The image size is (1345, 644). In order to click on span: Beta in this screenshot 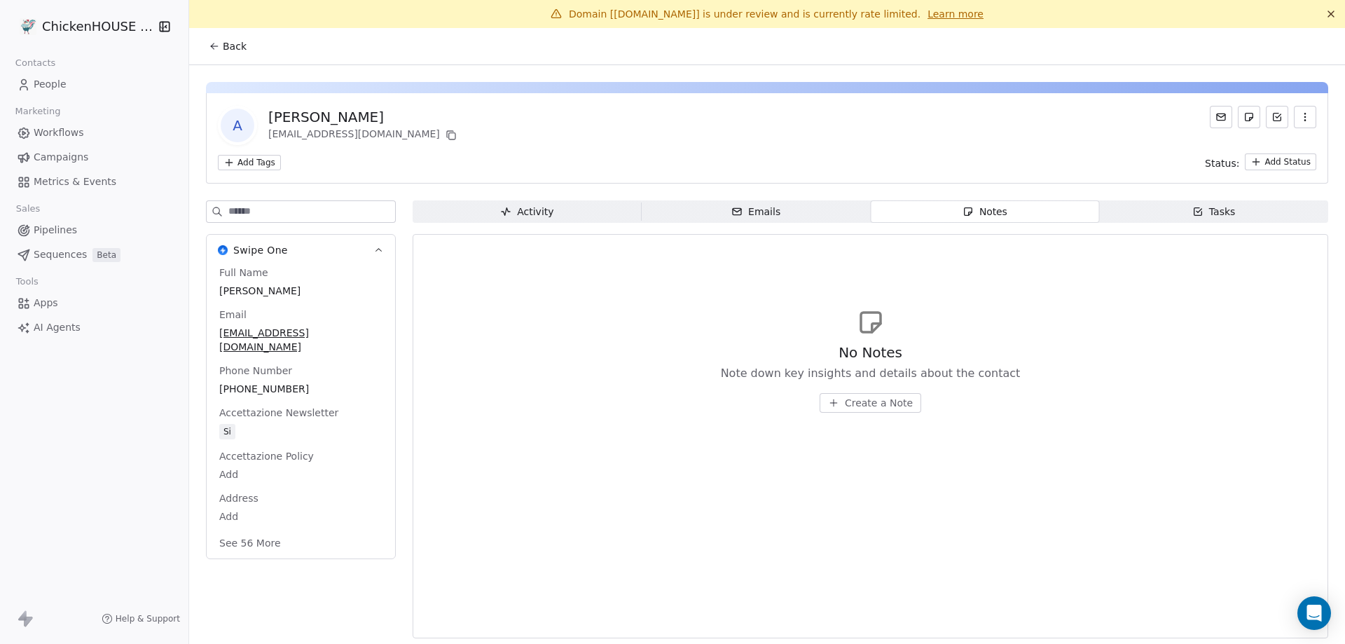, I will do `click(106, 255)`.